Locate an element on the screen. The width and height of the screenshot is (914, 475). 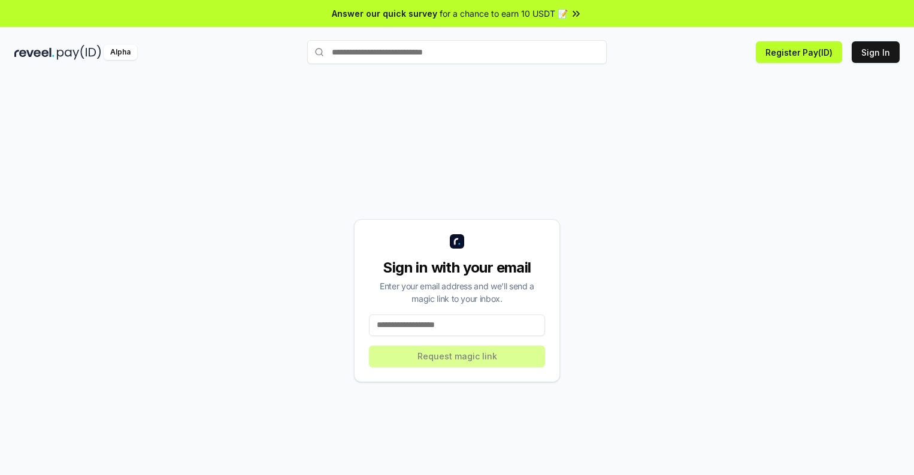
button: Sign In is located at coordinates (876, 52).